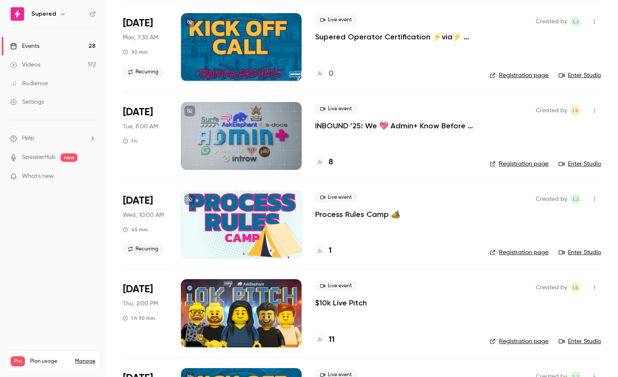  Describe the element at coordinates (331, 74) in the screenshot. I see `h4: 0` at that location.